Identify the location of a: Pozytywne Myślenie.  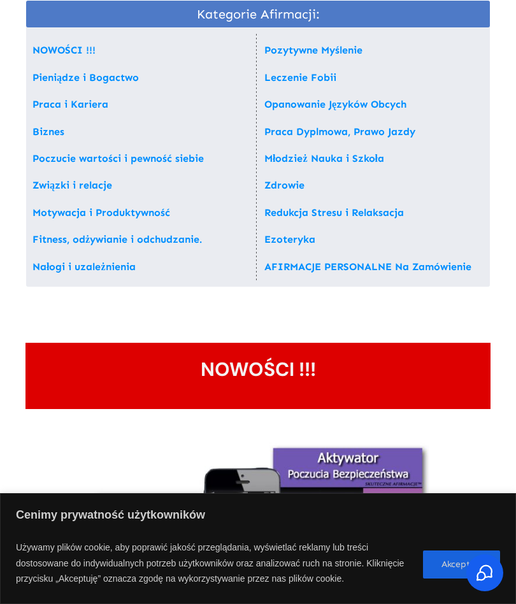
(313, 50).